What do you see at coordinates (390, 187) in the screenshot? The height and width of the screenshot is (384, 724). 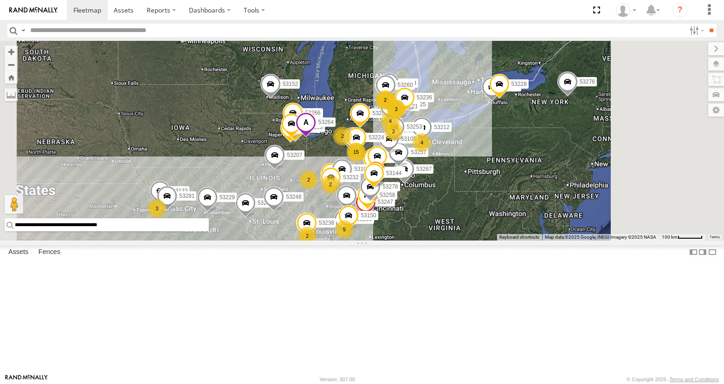 I see `span: 53278` at bounding box center [390, 187].